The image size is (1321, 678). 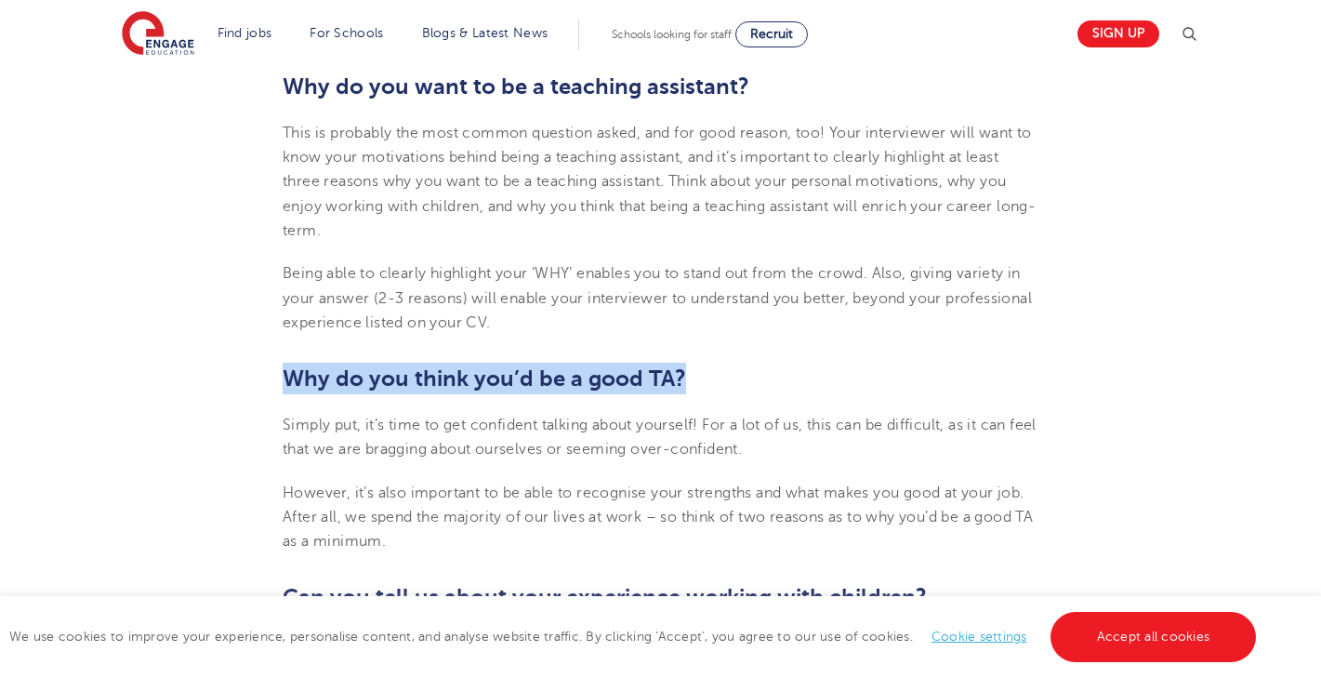 I want to click on b: Can you tell us about your experience working with children?, so click(x=604, y=597).